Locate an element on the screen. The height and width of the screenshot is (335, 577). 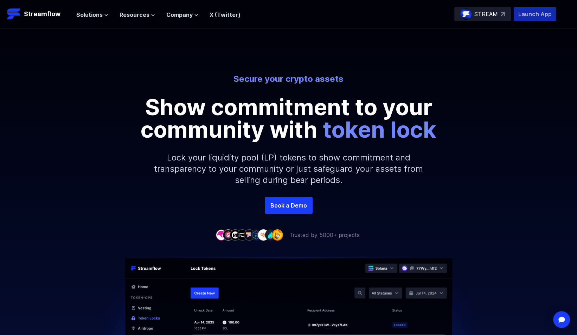
p: Launch App is located at coordinates (535, 14).